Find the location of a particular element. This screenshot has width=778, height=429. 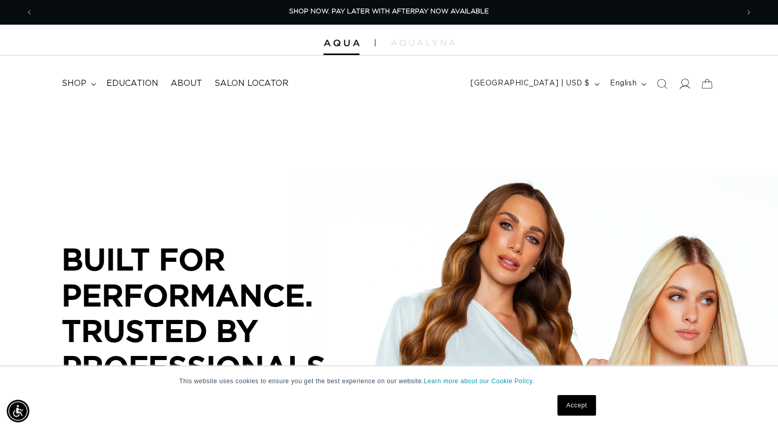

a: Education is located at coordinates (132, 83).